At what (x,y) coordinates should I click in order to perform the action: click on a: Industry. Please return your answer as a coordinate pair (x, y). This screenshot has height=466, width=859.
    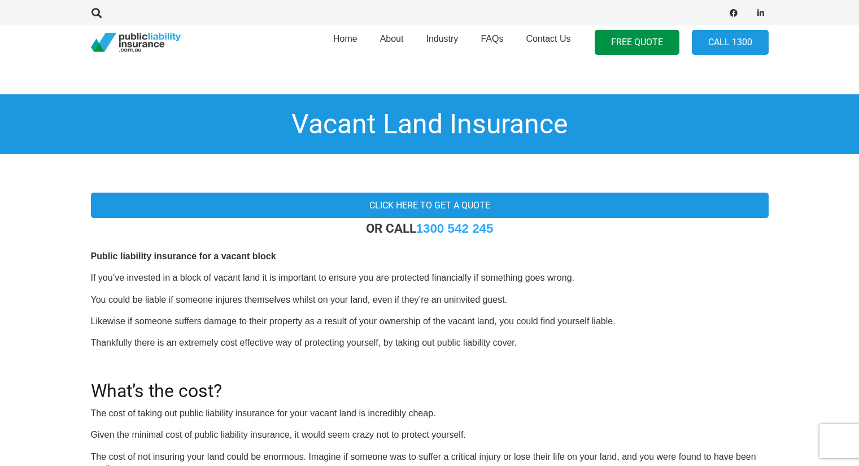
    Looking at the image, I should click on (441, 42).